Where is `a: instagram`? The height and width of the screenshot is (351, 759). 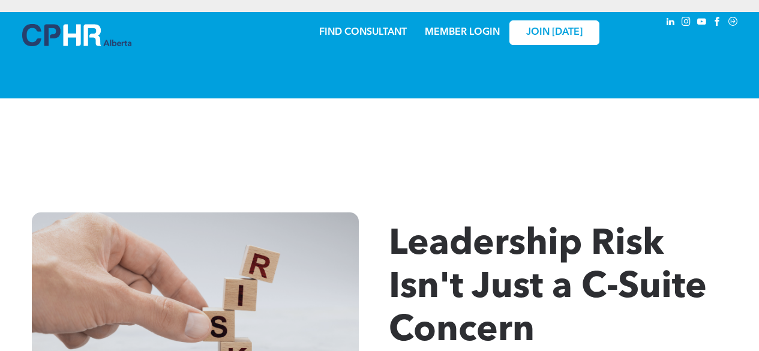 a: instagram is located at coordinates (686, 23).